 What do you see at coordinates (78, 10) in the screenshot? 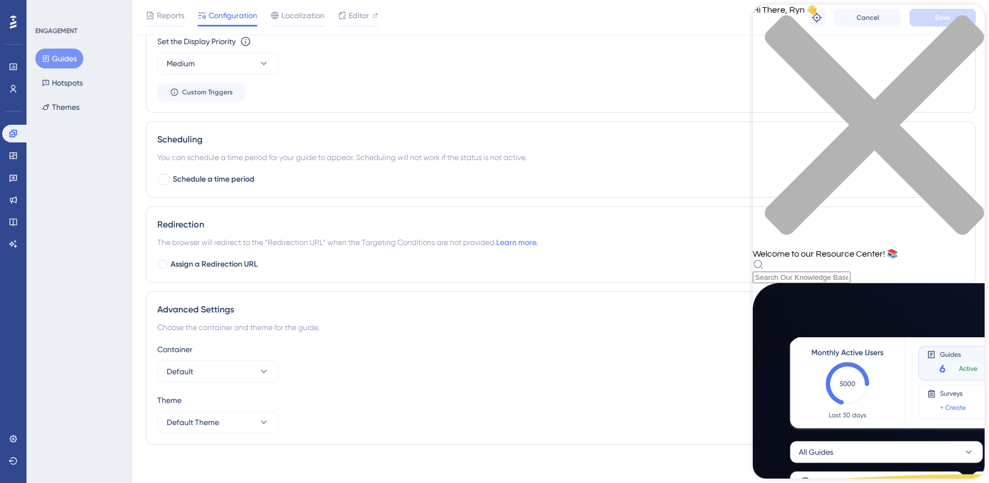
I see `div: 1` at bounding box center [78, 10].